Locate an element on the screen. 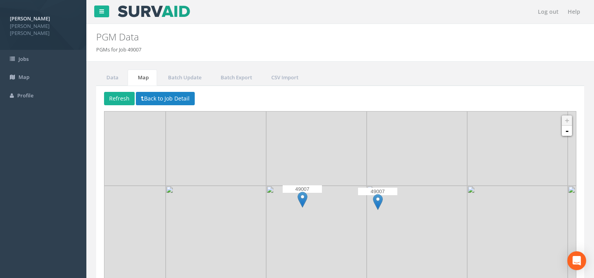 Image resolution: width=594 pixels, height=278 pixels. a: CSV Import is located at coordinates (284, 77).